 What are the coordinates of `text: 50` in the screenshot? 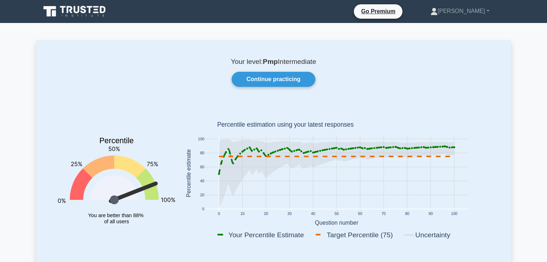 It's located at (336, 214).